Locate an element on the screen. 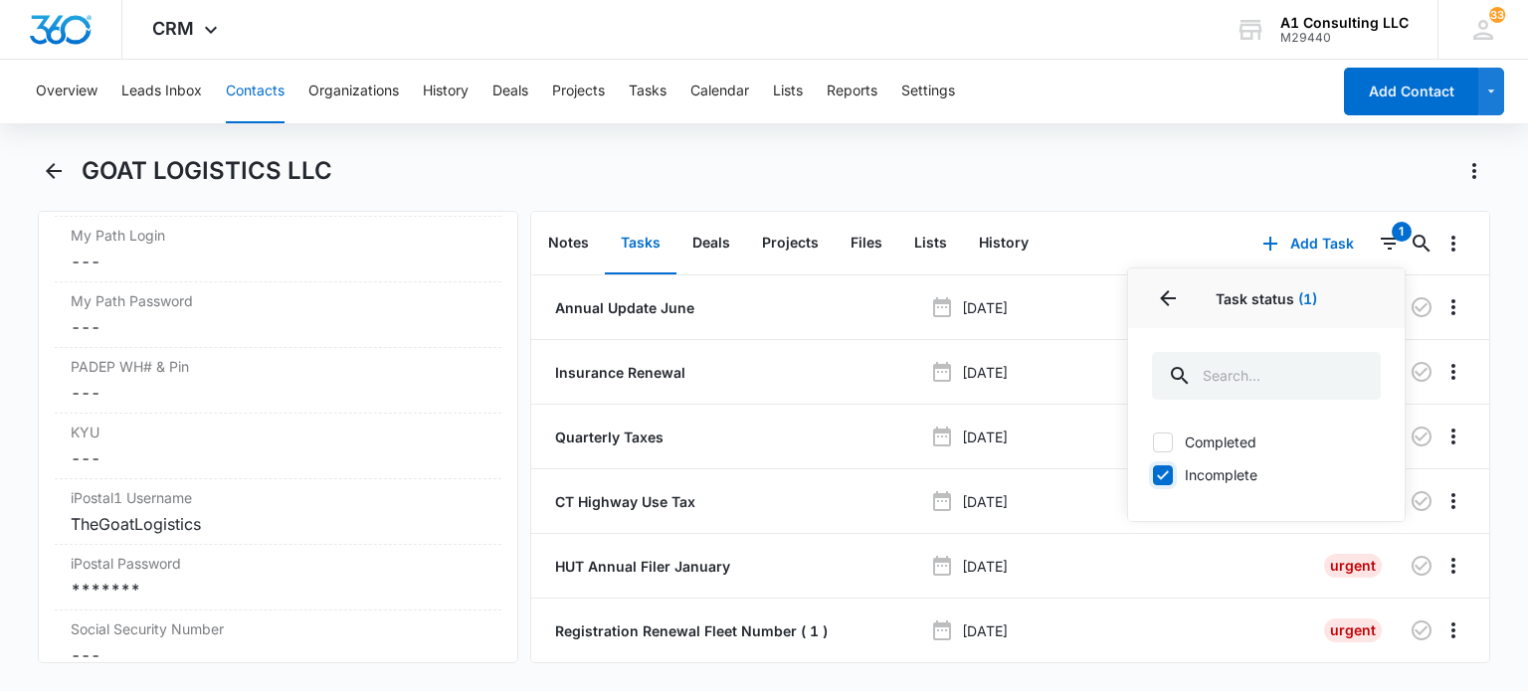 The image size is (1528, 691). a: Quarterly Taxes is located at coordinates (607, 437).